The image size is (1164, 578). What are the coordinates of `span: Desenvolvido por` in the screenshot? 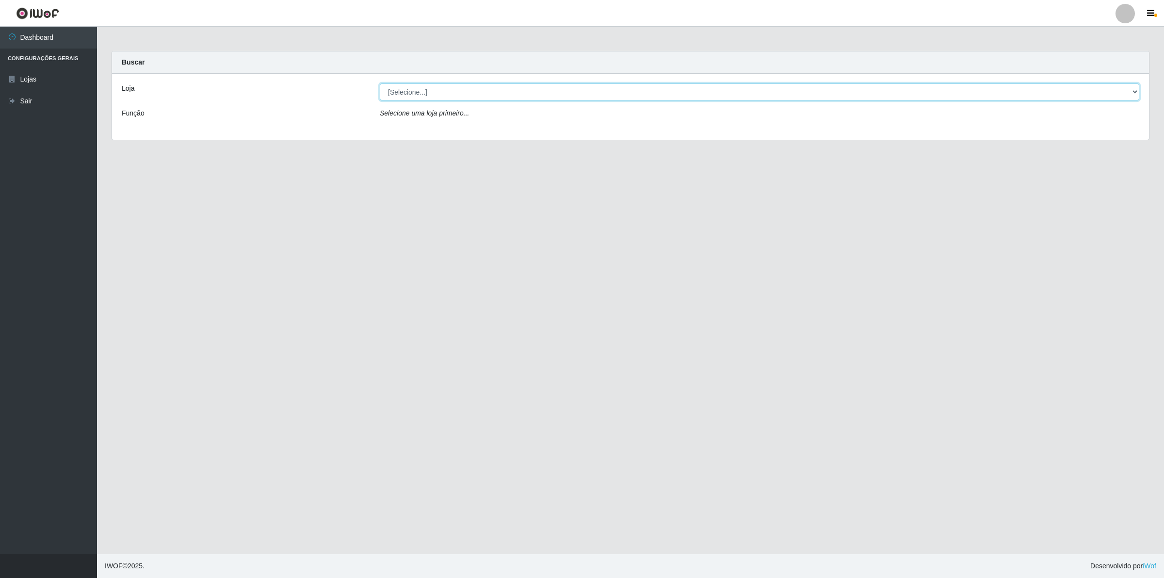 It's located at (1124, 566).